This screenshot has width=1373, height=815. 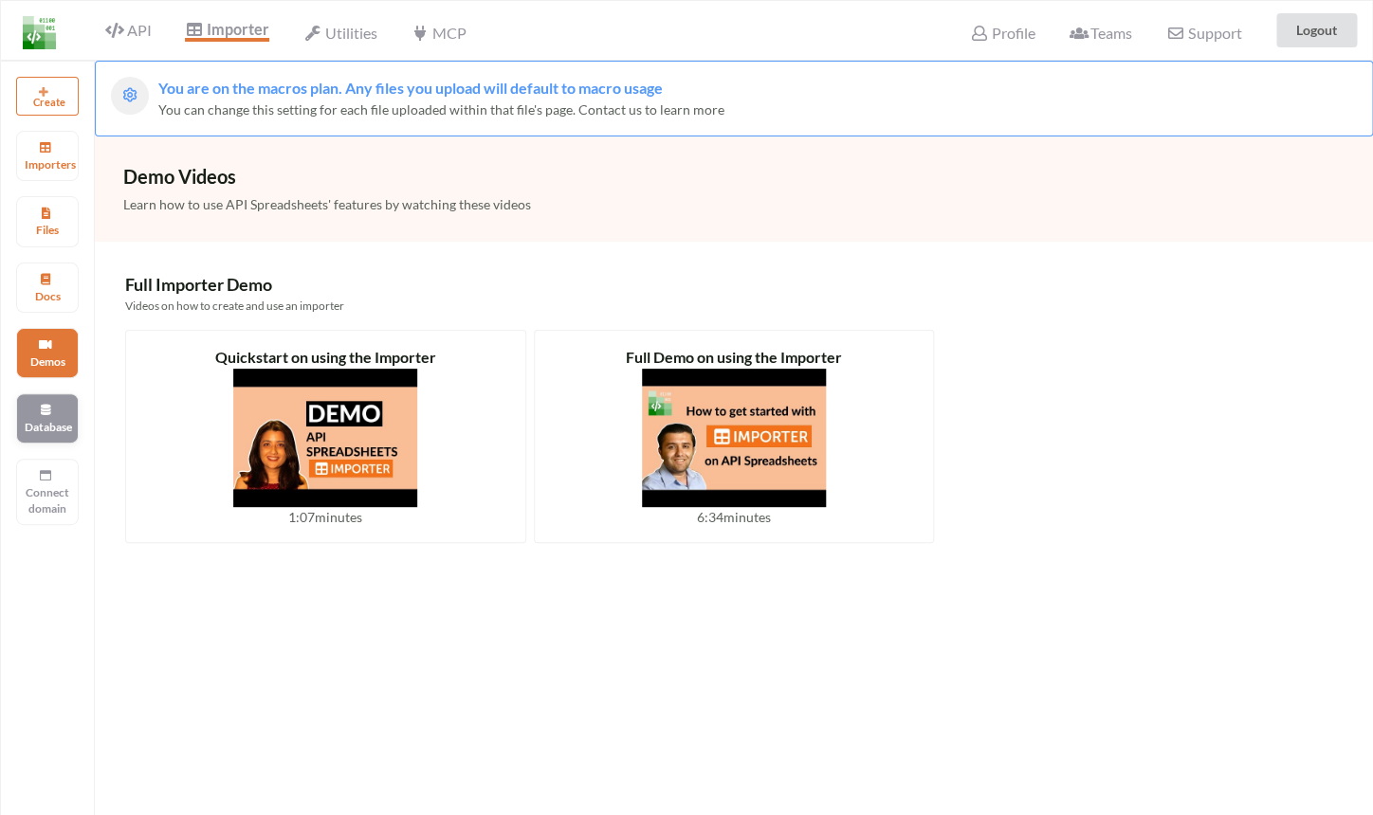 I want to click on div: 6:34 minutes, so click(x=734, y=517).